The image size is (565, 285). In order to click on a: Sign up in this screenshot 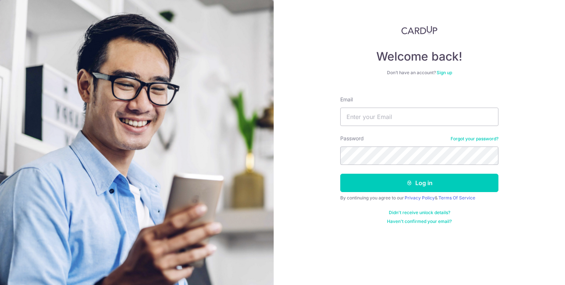, I will do `click(444, 72)`.